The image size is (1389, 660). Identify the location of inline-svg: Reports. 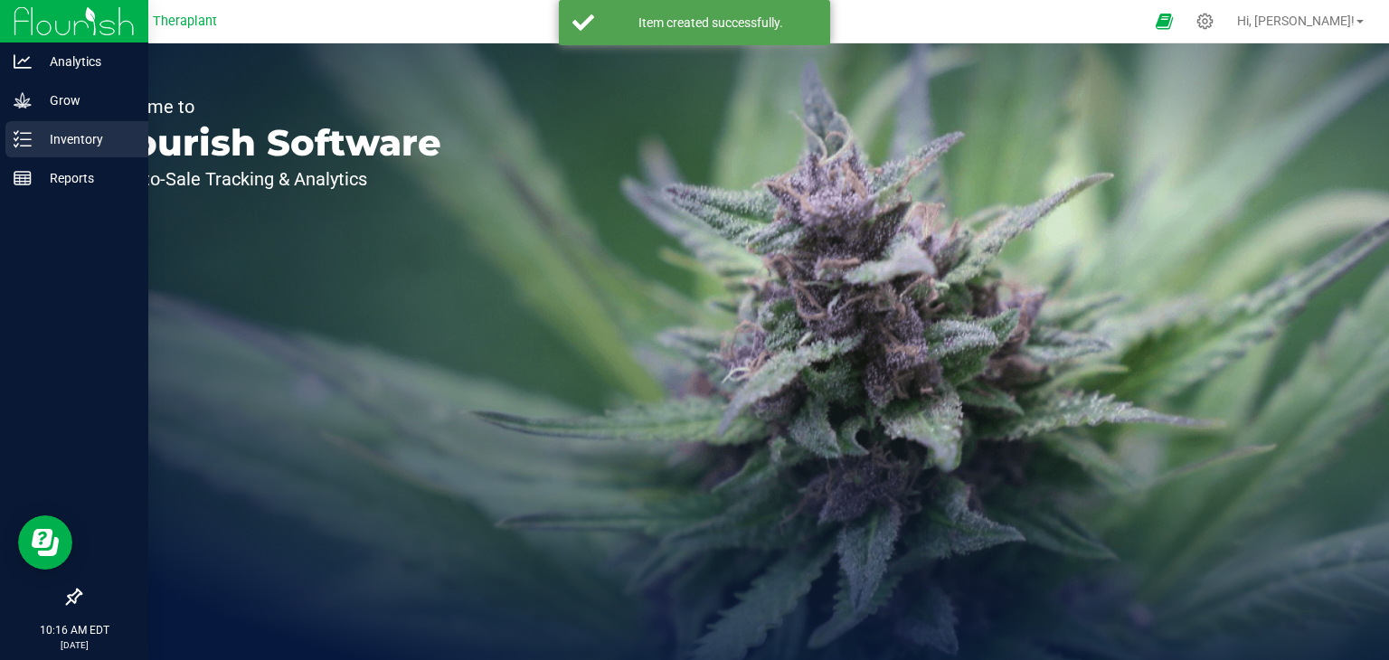
(23, 178).